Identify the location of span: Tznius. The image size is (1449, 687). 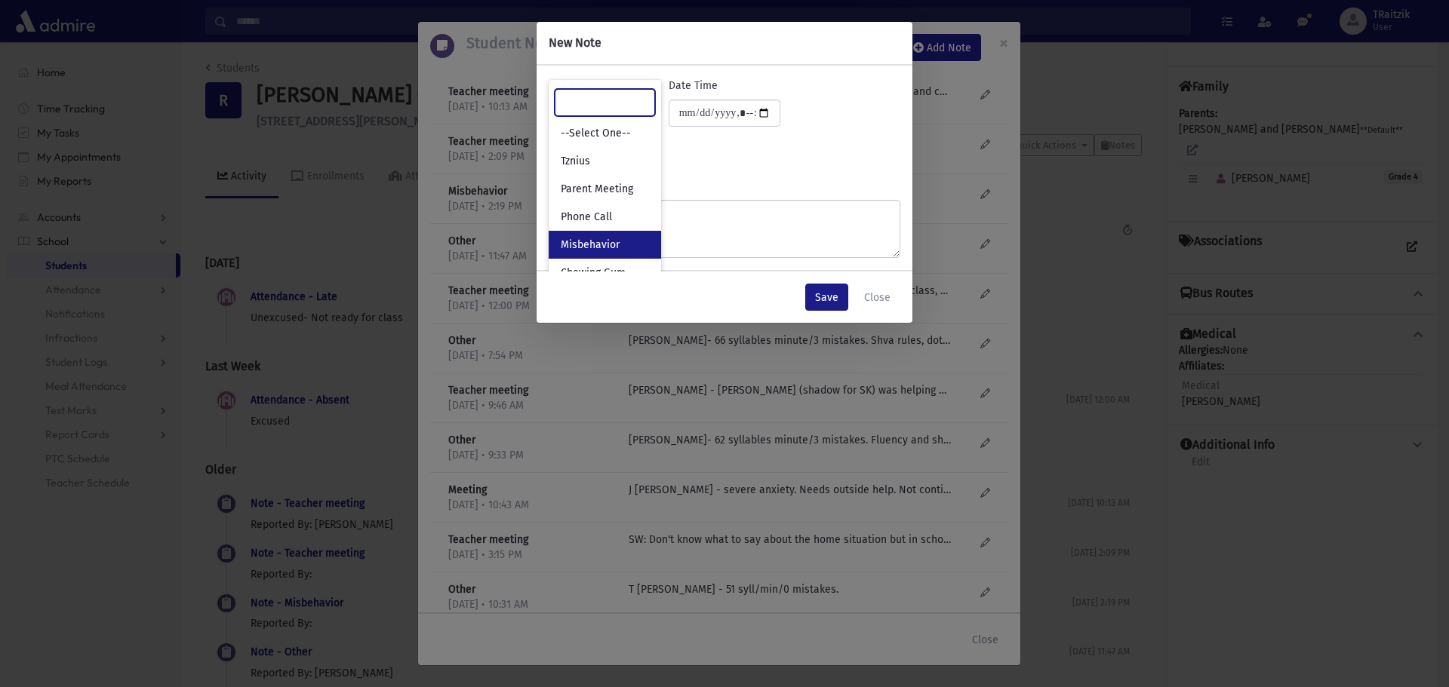
(575, 161).